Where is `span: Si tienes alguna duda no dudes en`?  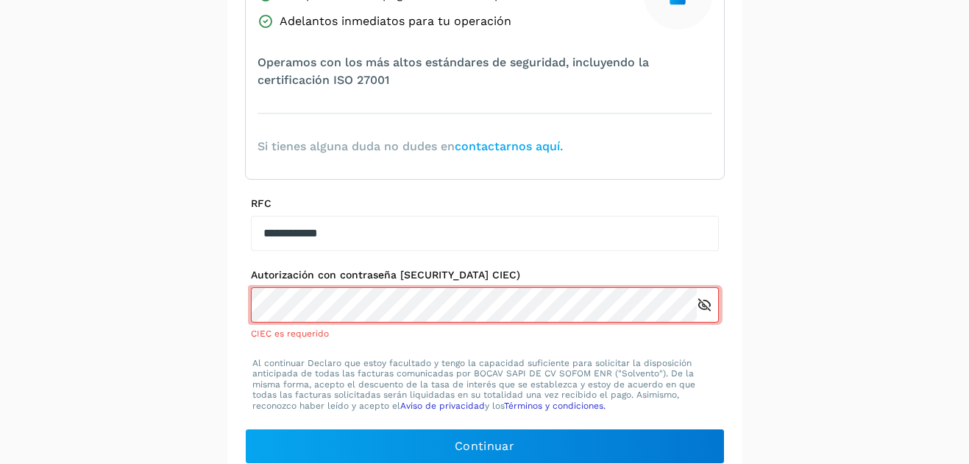 span: Si tienes alguna duda no dudes en is located at coordinates (410, 146).